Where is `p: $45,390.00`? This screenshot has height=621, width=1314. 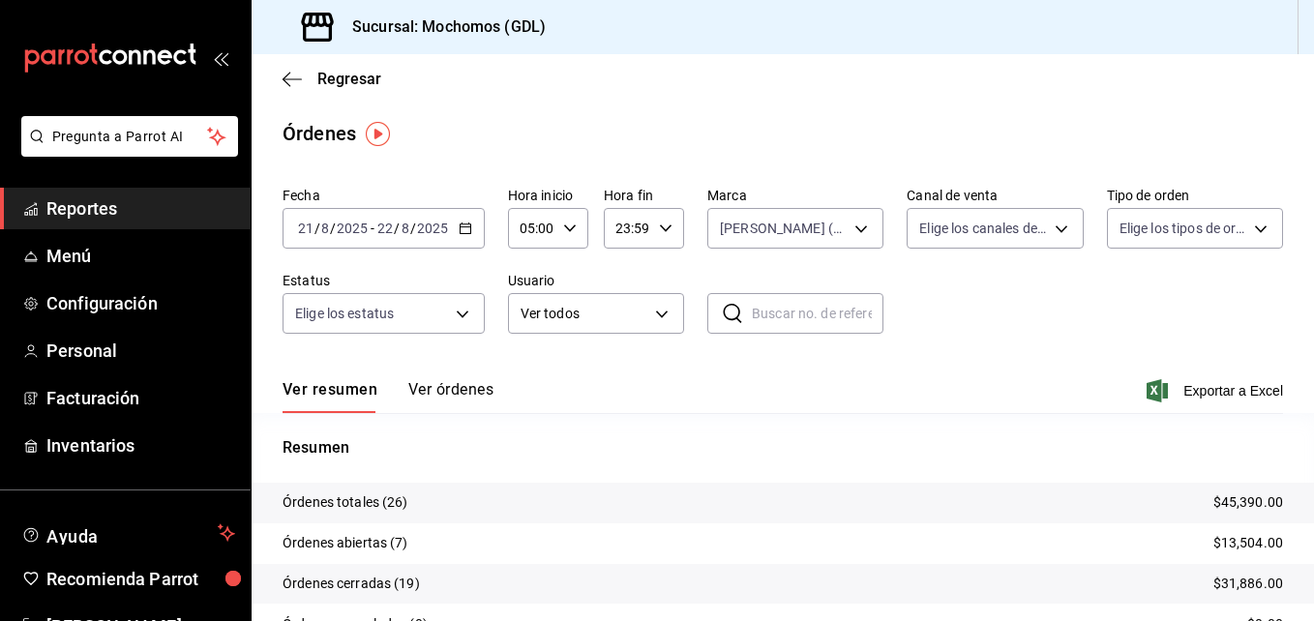
p: $45,390.00 is located at coordinates (1248, 502).